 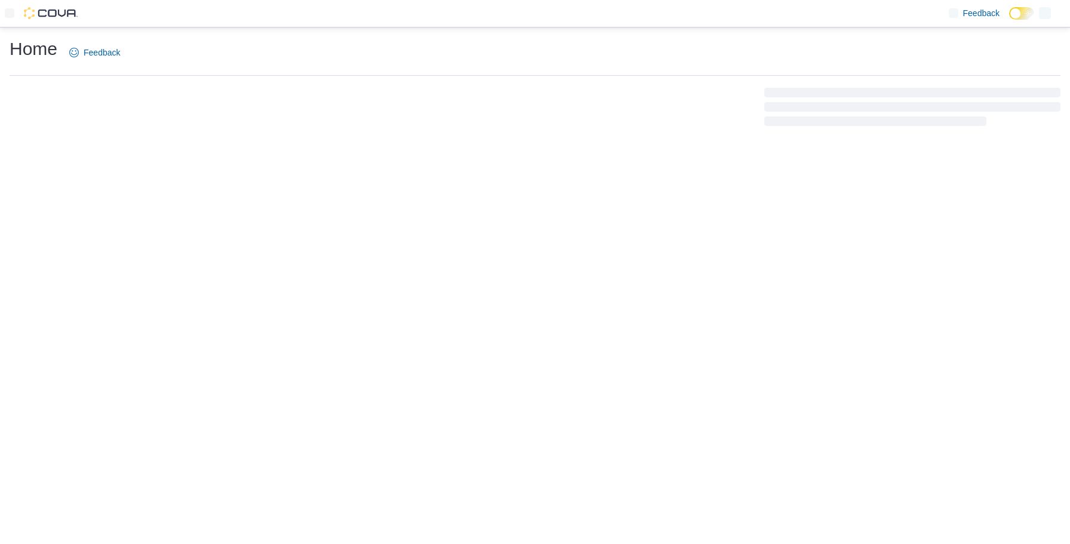 What do you see at coordinates (33, 49) in the screenshot?
I see `h1: Home` at bounding box center [33, 49].